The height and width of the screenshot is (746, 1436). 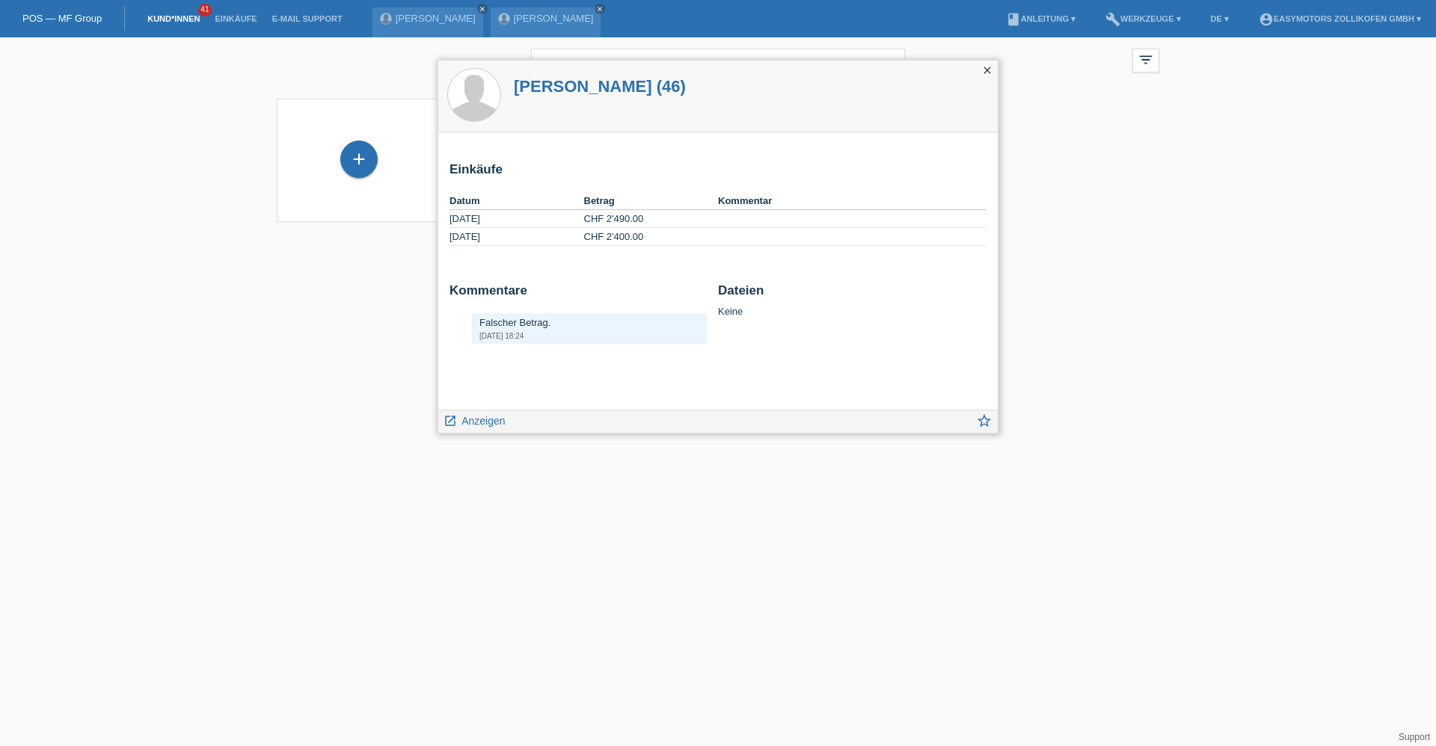 I want to click on a: Support, so click(x=1414, y=737).